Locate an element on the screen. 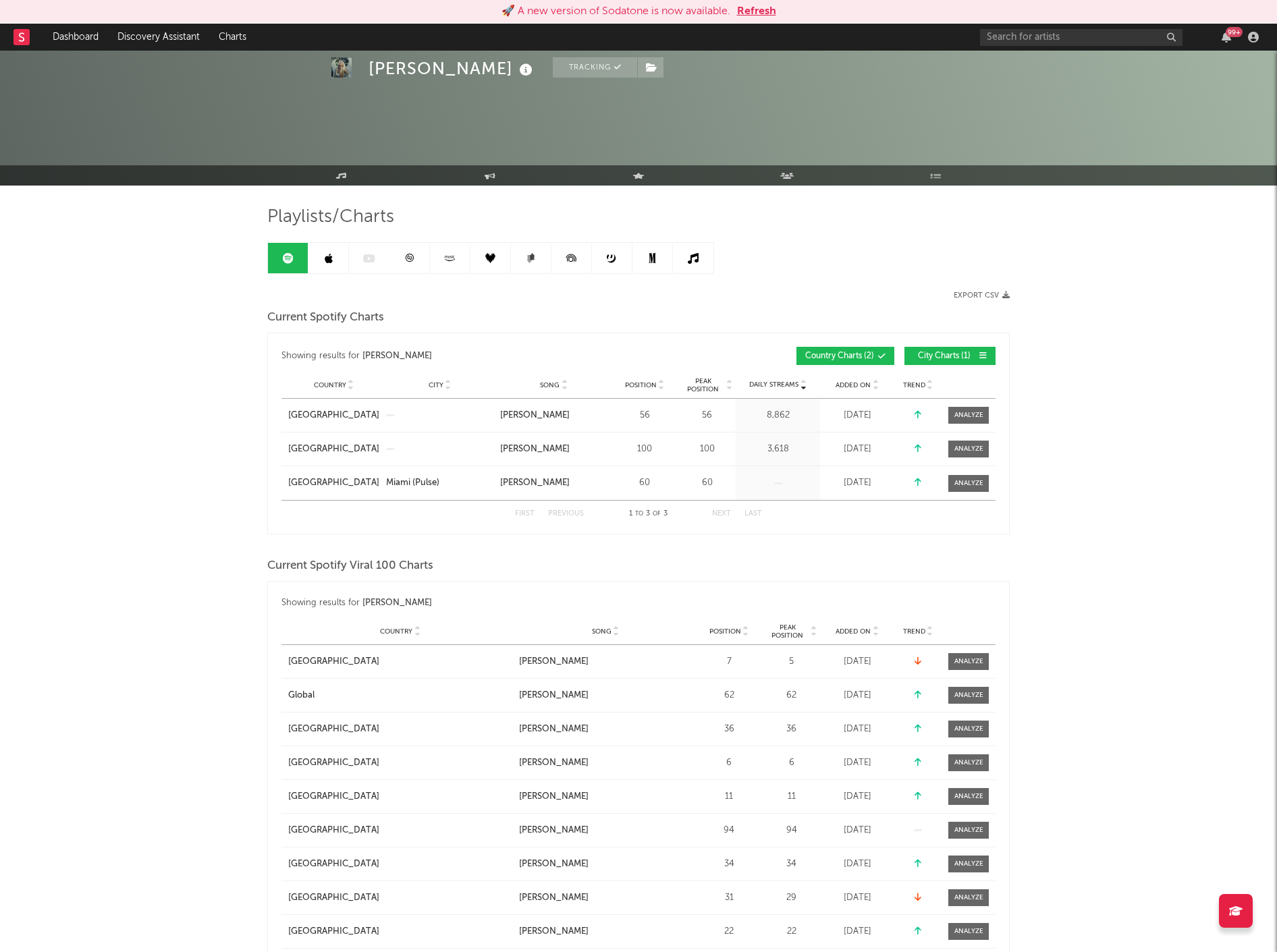 The height and width of the screenshot is (952, 1277). span: City is located at coordinates (436, 385).